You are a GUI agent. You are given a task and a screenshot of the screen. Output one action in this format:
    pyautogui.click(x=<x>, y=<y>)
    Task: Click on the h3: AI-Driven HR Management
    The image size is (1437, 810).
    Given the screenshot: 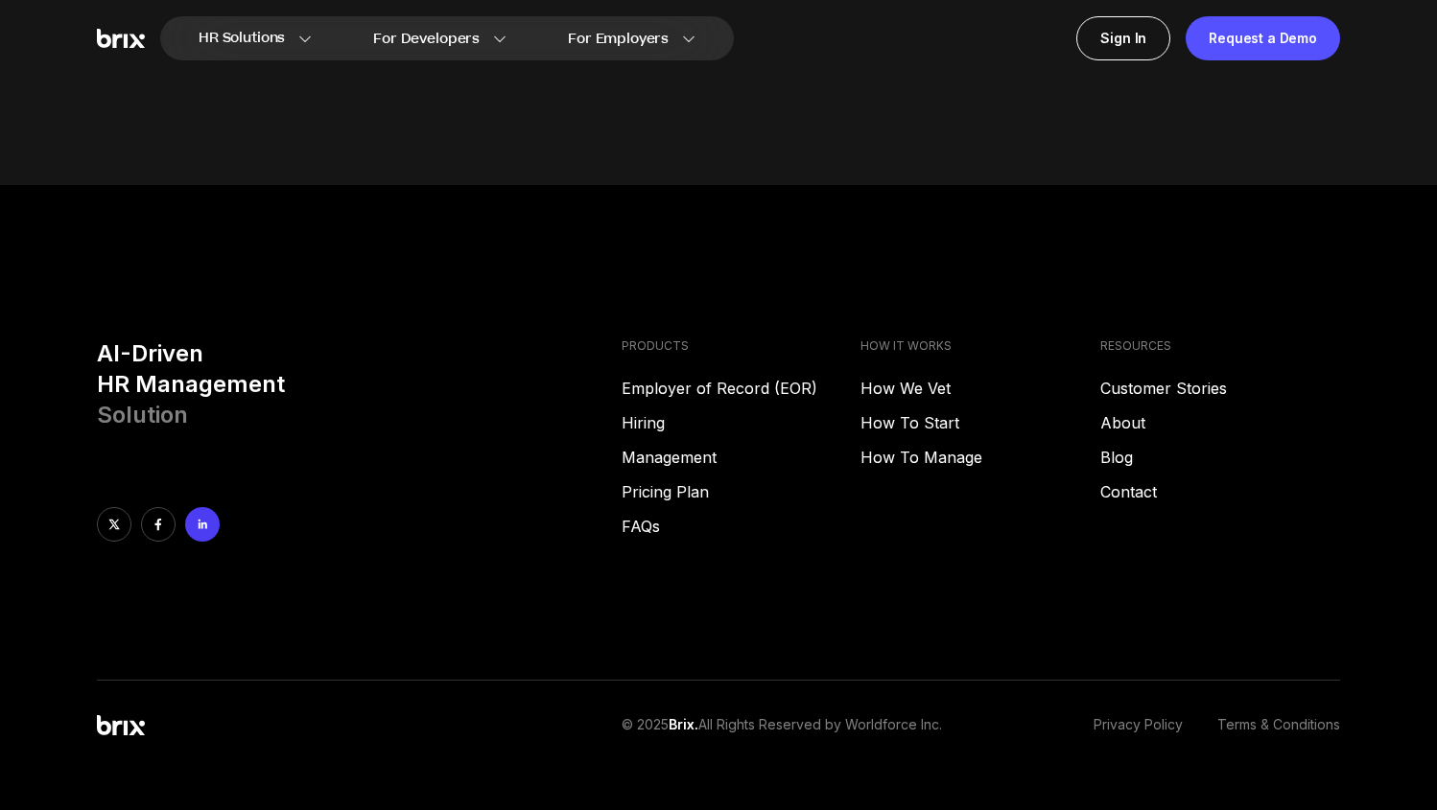 What is the action you would take?
    pyautogui.click(x=351, y=385)
    